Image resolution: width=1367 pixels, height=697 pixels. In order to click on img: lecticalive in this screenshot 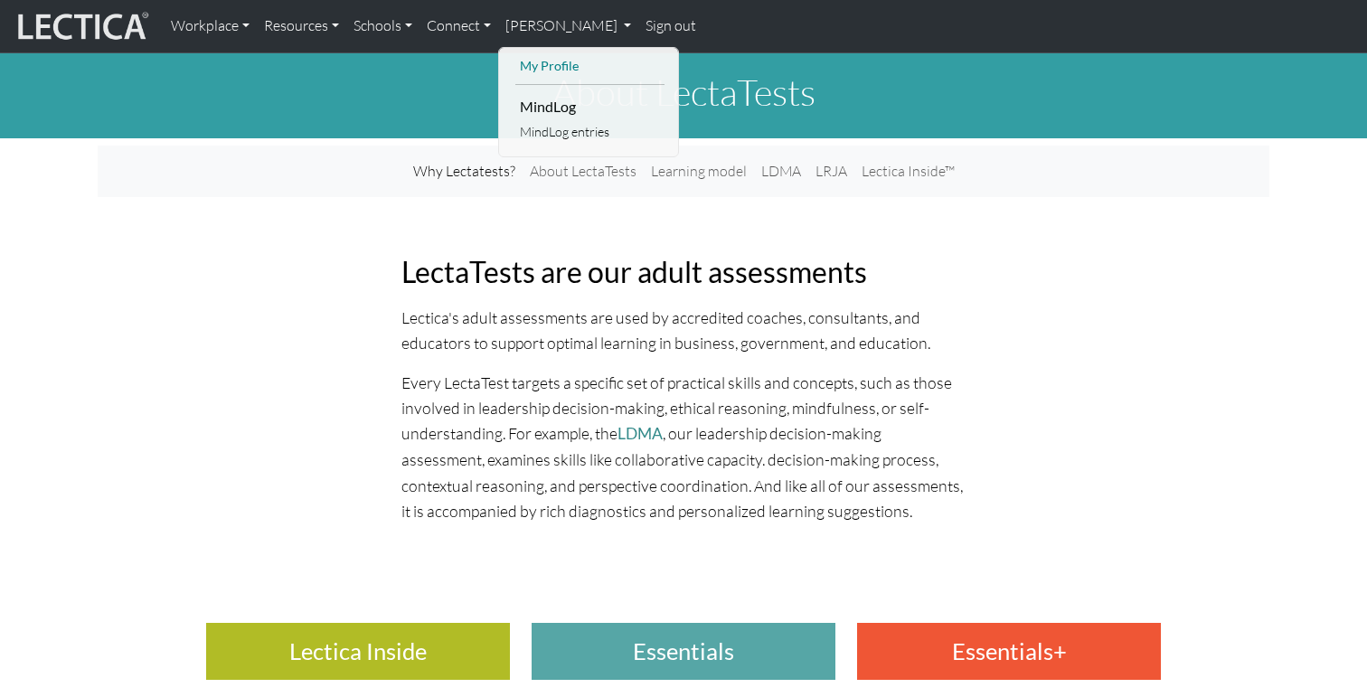, I will do `click(81, 26)`.